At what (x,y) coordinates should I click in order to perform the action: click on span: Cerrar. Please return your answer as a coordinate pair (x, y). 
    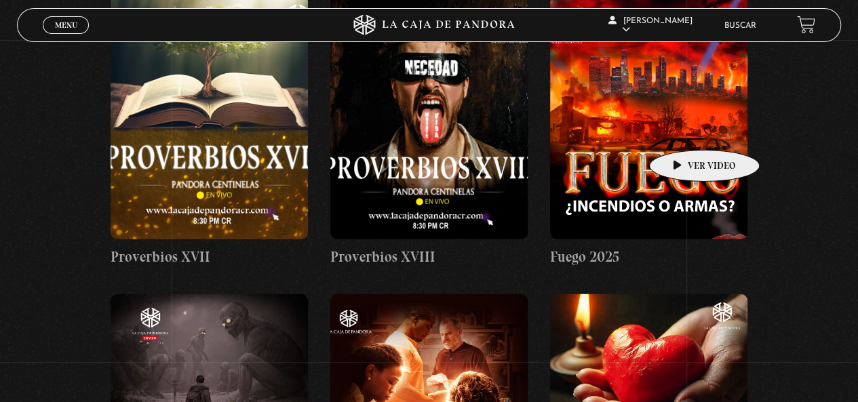
    Looking at the image, I should click on (66, 37).